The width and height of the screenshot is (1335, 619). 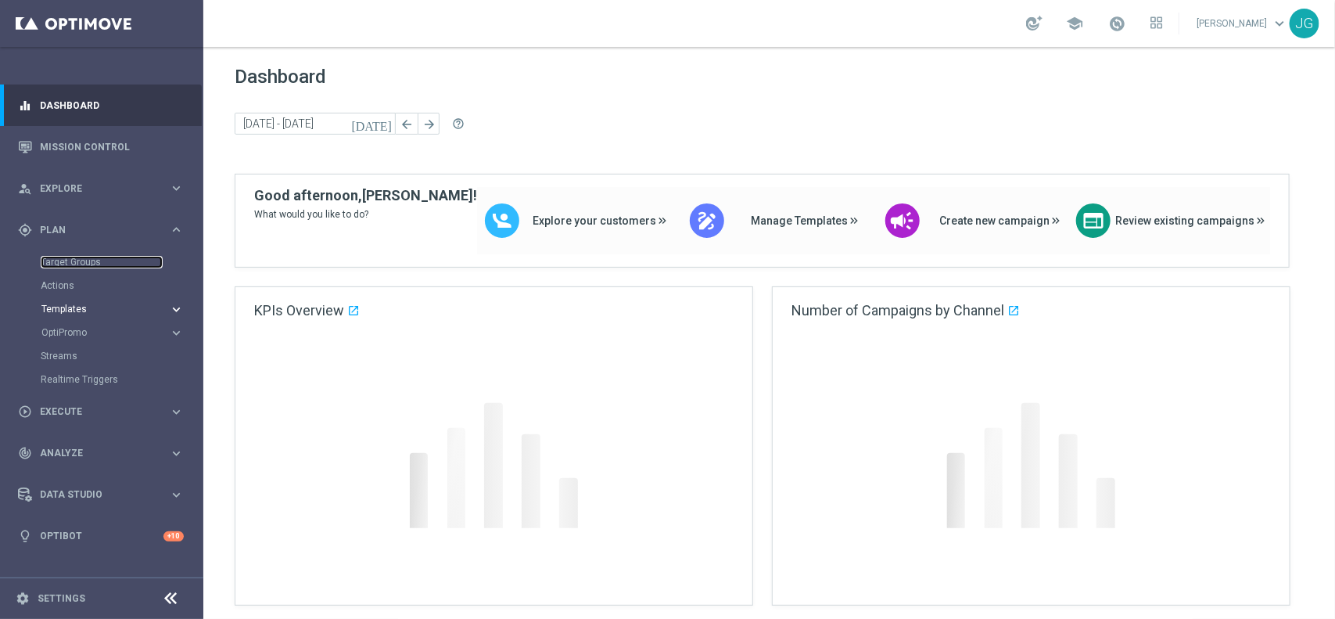 I want to click on div: person_search Explore keyboard_arrow_right, so click(x=101, y=189).